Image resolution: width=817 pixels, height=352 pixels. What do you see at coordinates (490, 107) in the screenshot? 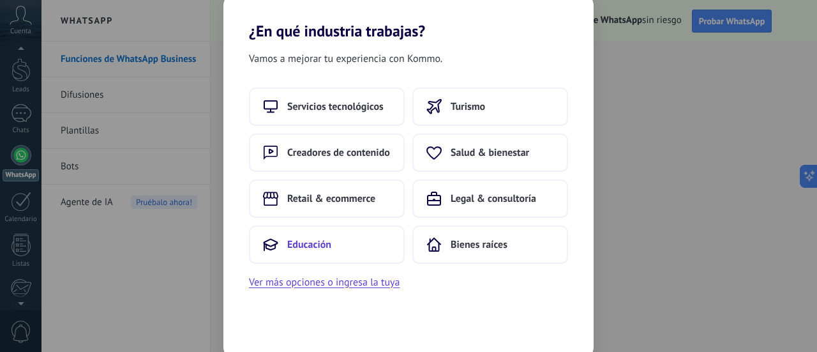
I see `button: Turismo` at bounding box center [490, 107].